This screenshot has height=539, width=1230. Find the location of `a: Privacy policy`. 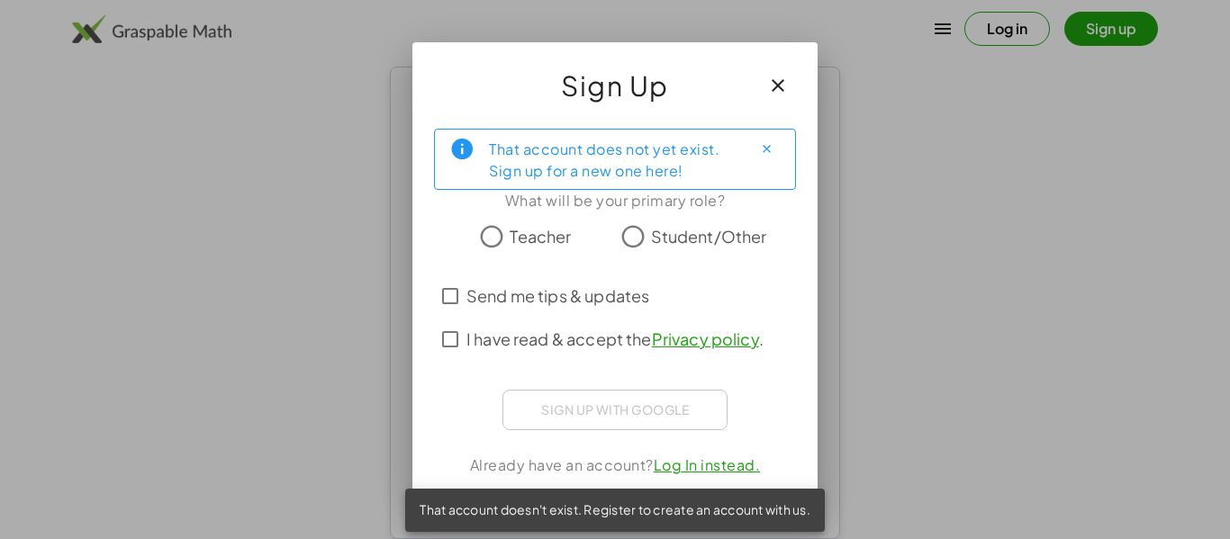

a: Privacy policy is located at coordinates (705, 339).